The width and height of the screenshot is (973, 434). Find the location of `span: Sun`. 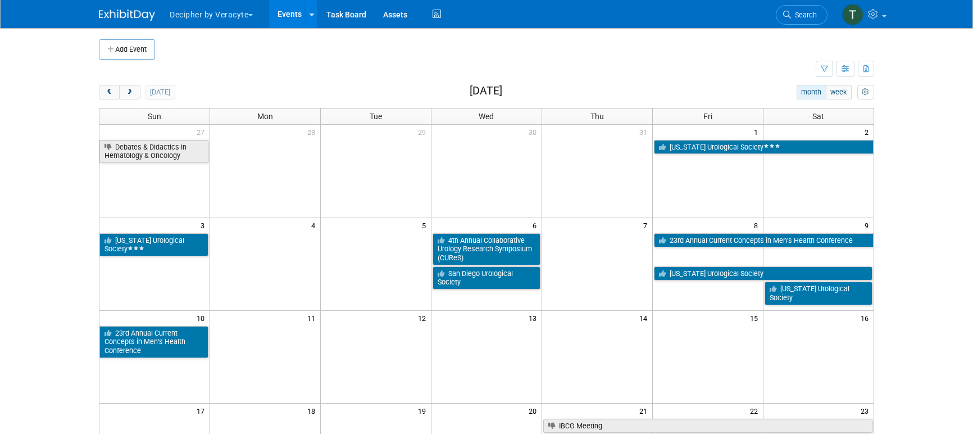

span: Sun is located at coordinates (155, 116).